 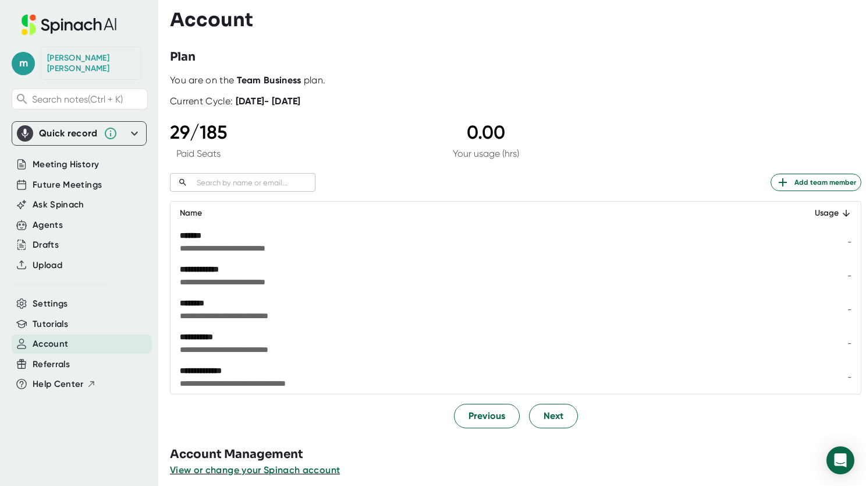 I want to click on span: Settings, so click(x=50, y=303).